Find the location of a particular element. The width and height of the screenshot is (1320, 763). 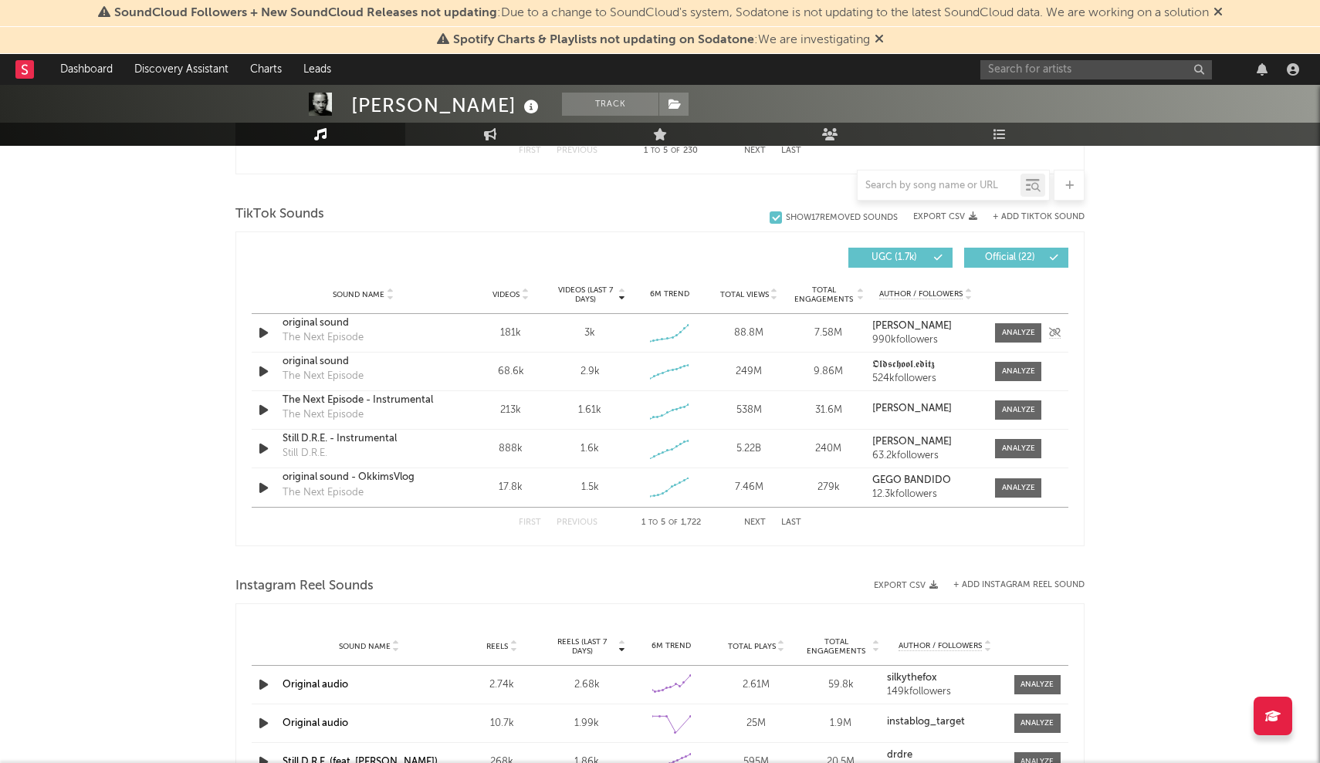

div: Show 17 Removed Sounds is located at coordinates (841, 218).